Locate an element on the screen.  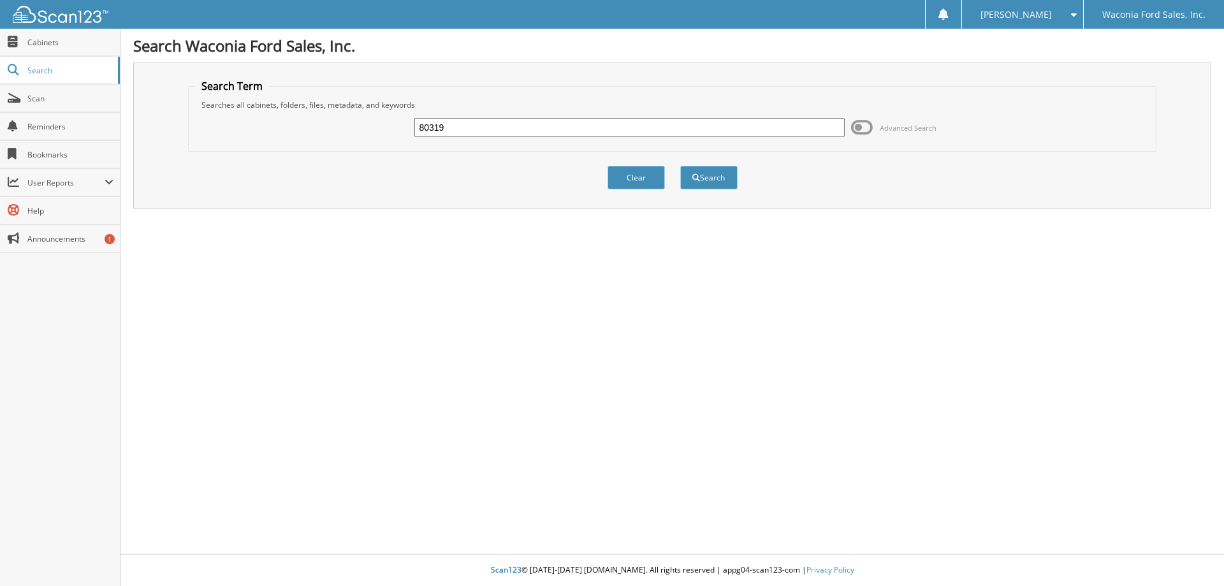
span: Scan is located at coordinates (70, 98).